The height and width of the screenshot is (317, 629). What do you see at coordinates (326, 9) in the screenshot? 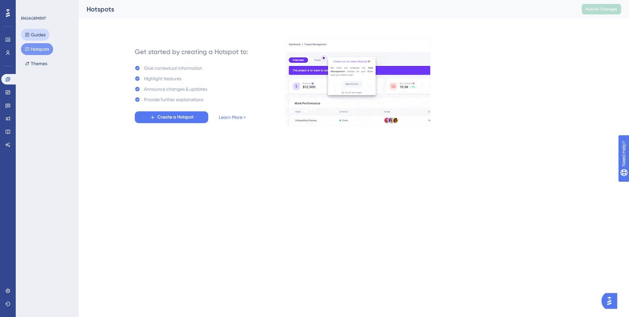
I see `div: Hotspots` at bounding box center [326, 9].